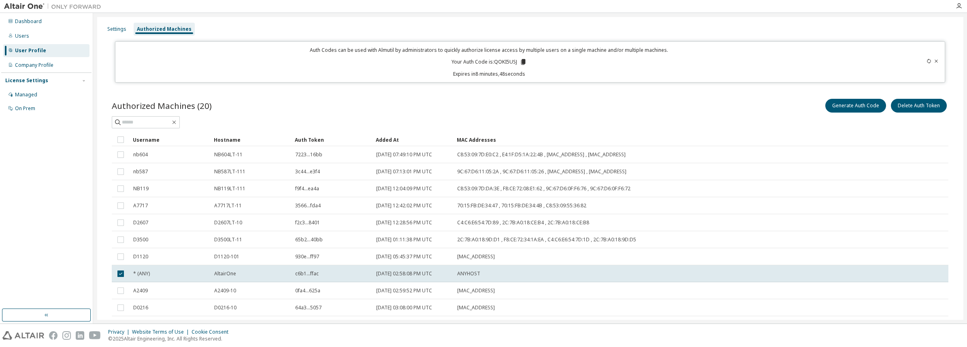 The width and height of the screenshot is (967, 347). What do you see at coordinates (141, 274) in the screenshot?
I see `span: * (ANY)` at bounding box center [141, 274].